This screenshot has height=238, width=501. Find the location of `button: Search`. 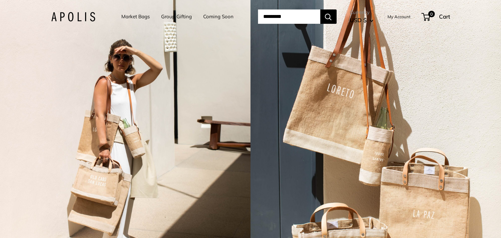

button: Search is located at coordinates (329, 17).